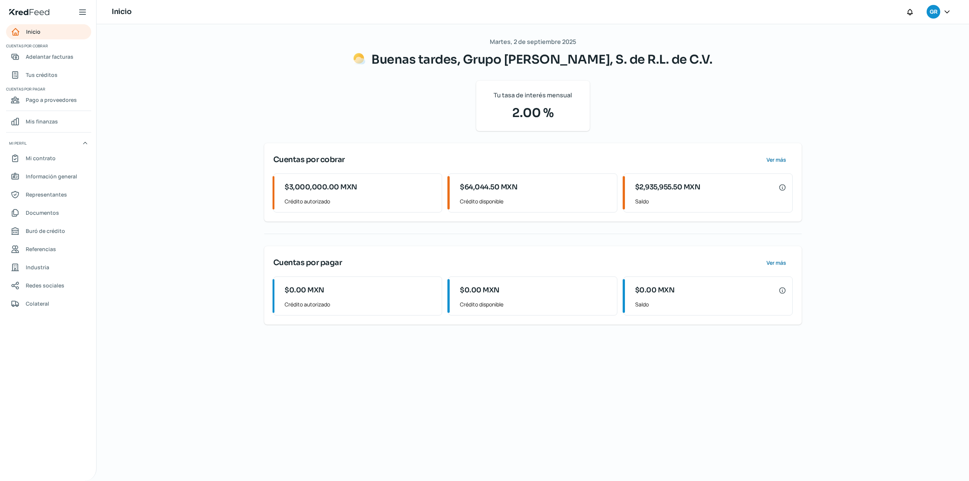 The height and width of the screenshot is (481, 969). I want to click on span: Representantes, so click(46, 194).